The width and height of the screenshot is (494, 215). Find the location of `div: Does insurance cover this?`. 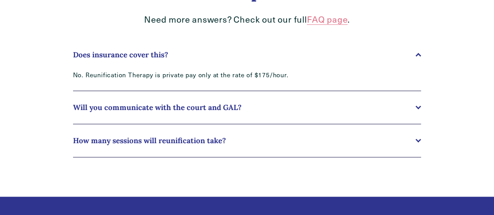

div: Does insurance cover this? is located at coordinates (247, 81).